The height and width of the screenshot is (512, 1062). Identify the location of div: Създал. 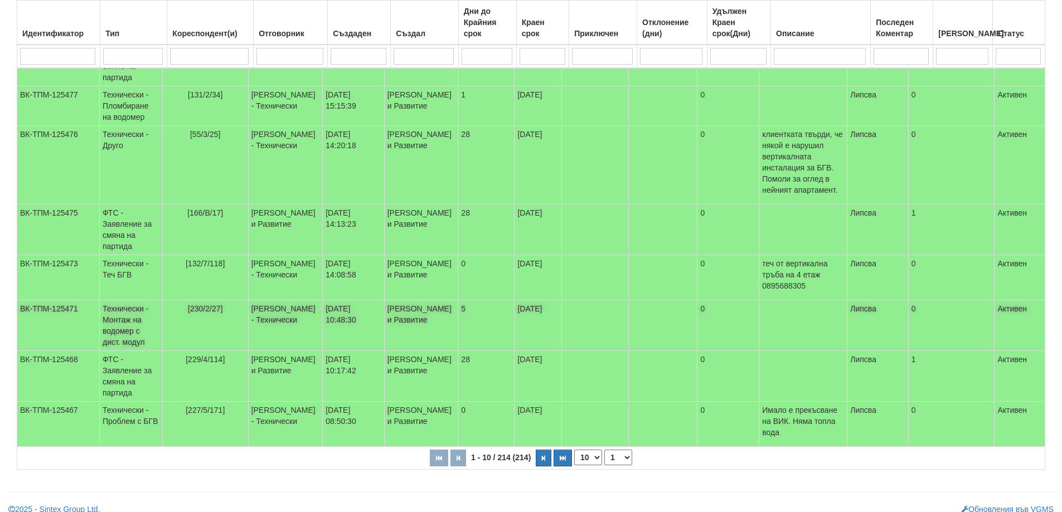
(424, 33).